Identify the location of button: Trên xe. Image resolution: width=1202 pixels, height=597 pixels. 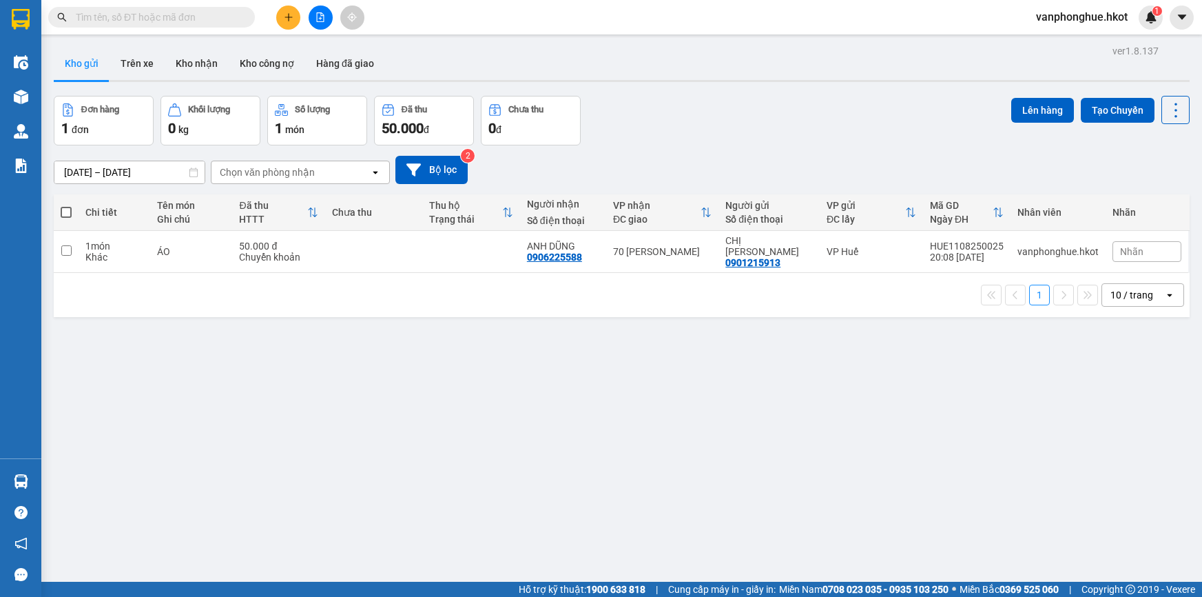
(137, 63).